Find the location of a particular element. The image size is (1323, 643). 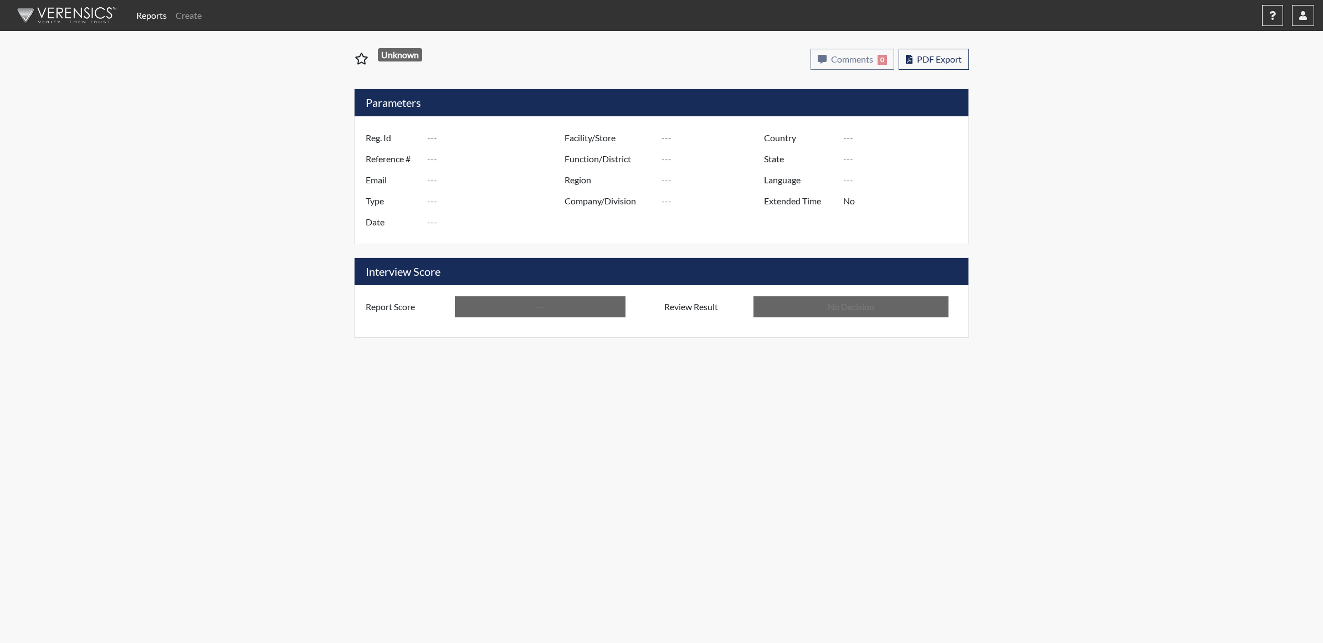

button: Comments0 is located at coordinates (852, 59).